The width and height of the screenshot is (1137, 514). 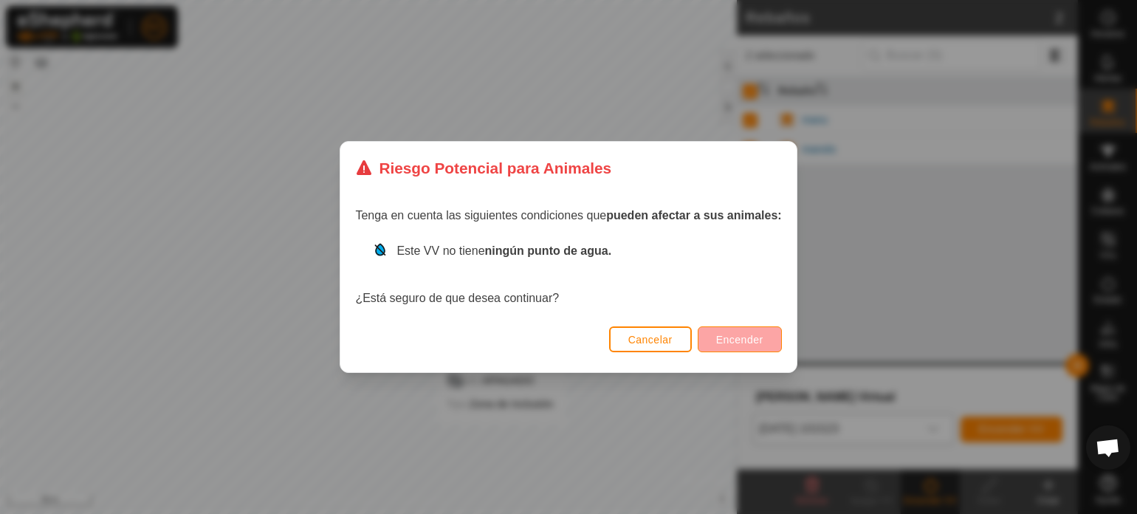 What do you see at coordinates (740, 340) in the screenshot?
I see `span: Encender` at bounding box center [740, 340].